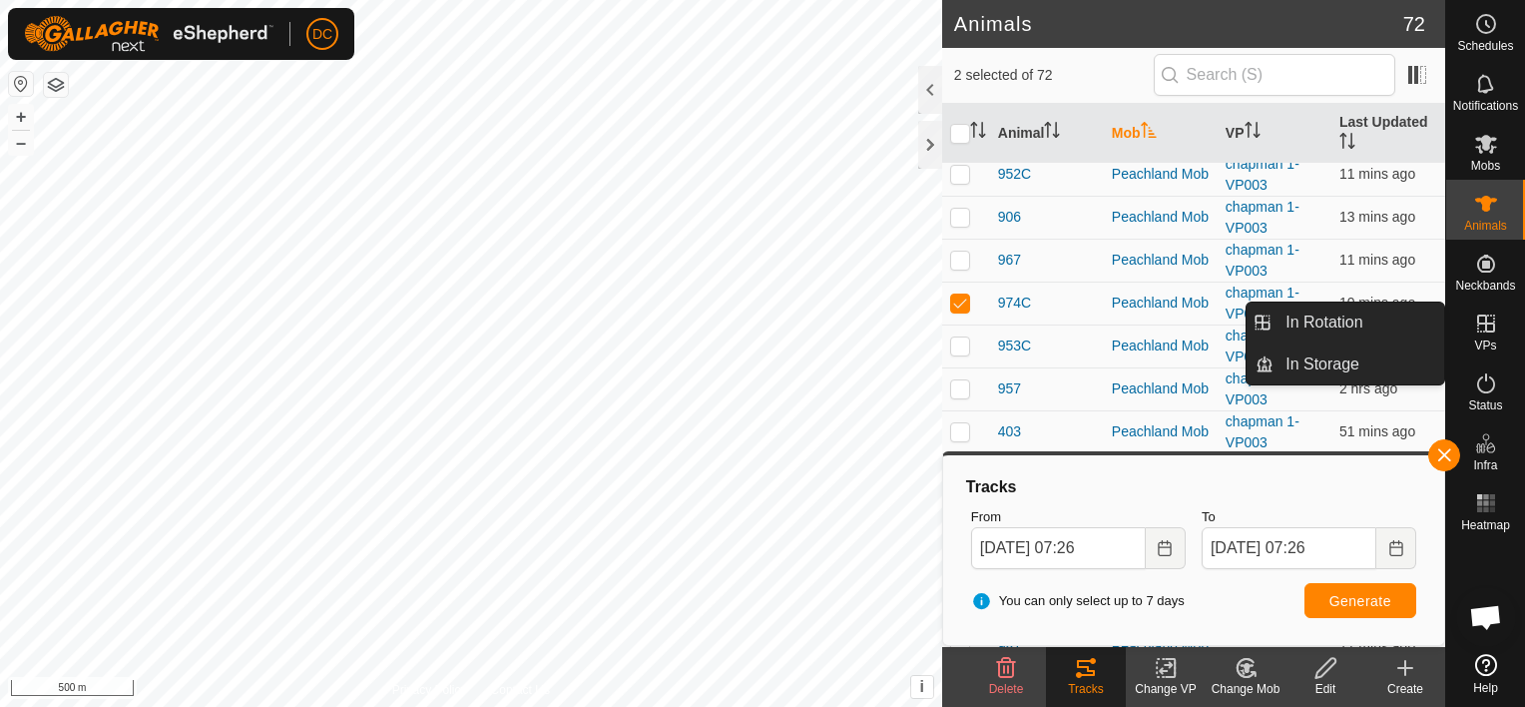 This screenshot has height=707, width=1525. What do you see at coordinates (1485, 285) in the screenshot?
I see `span: Neckbands` at bounding box center [1485, 285].